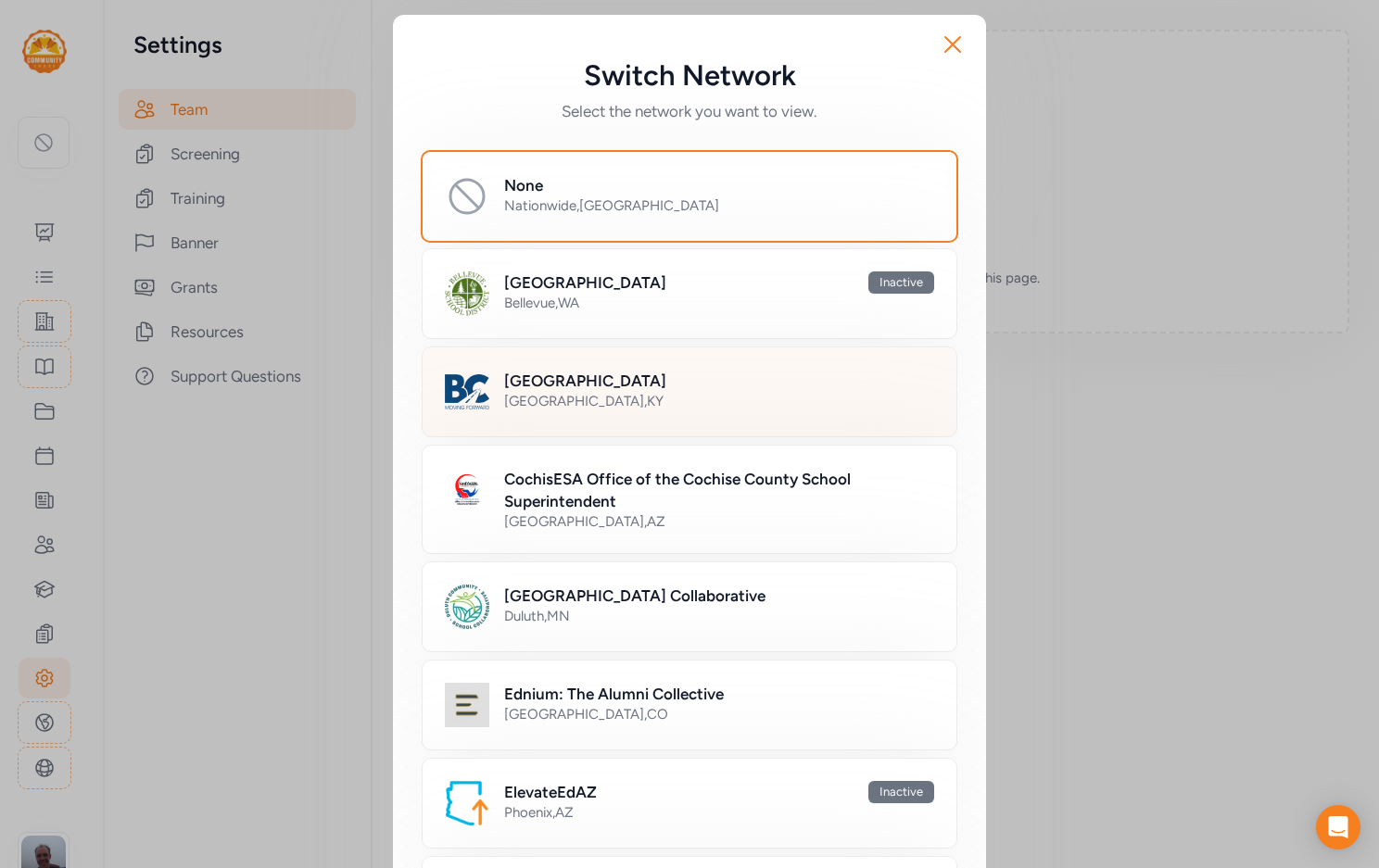  Describe the element at coordinates (1338, 827) in the screenshot. I see `div: Open Intercom Messenger` at that location.